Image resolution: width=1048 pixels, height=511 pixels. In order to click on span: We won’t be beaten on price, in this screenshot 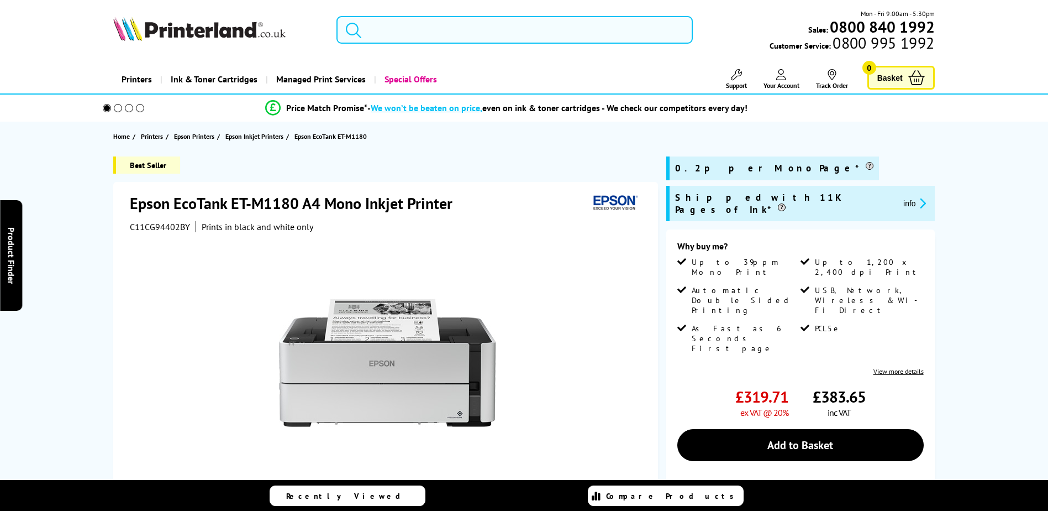, I will do `click(427, 108)`.